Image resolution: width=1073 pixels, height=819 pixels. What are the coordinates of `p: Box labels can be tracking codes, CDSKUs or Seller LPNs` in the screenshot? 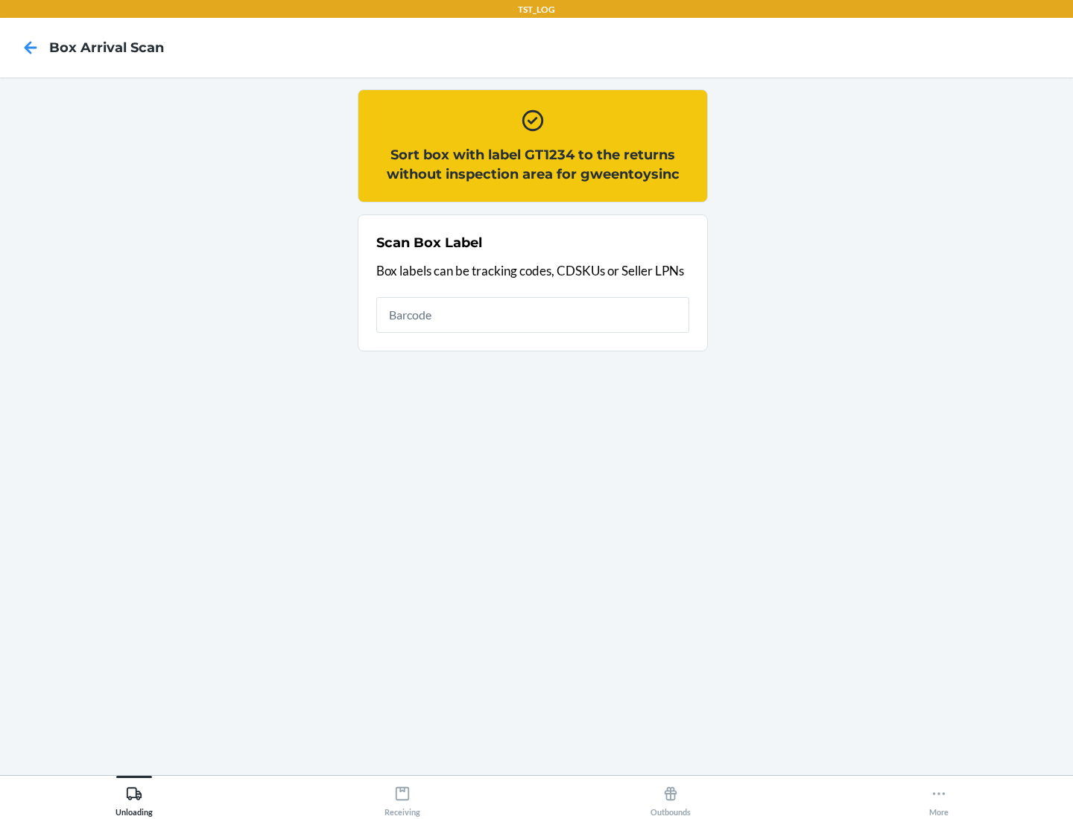 It's located at (533, 271).